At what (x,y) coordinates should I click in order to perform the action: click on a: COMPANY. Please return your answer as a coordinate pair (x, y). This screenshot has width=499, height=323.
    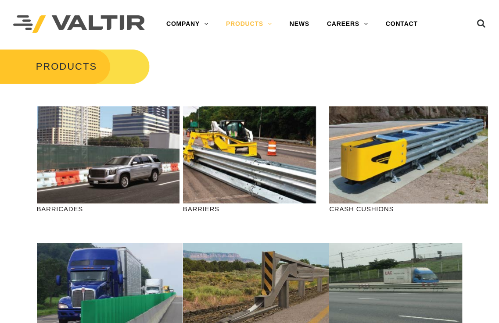
    Looking at the image, I should click on (187, 24).